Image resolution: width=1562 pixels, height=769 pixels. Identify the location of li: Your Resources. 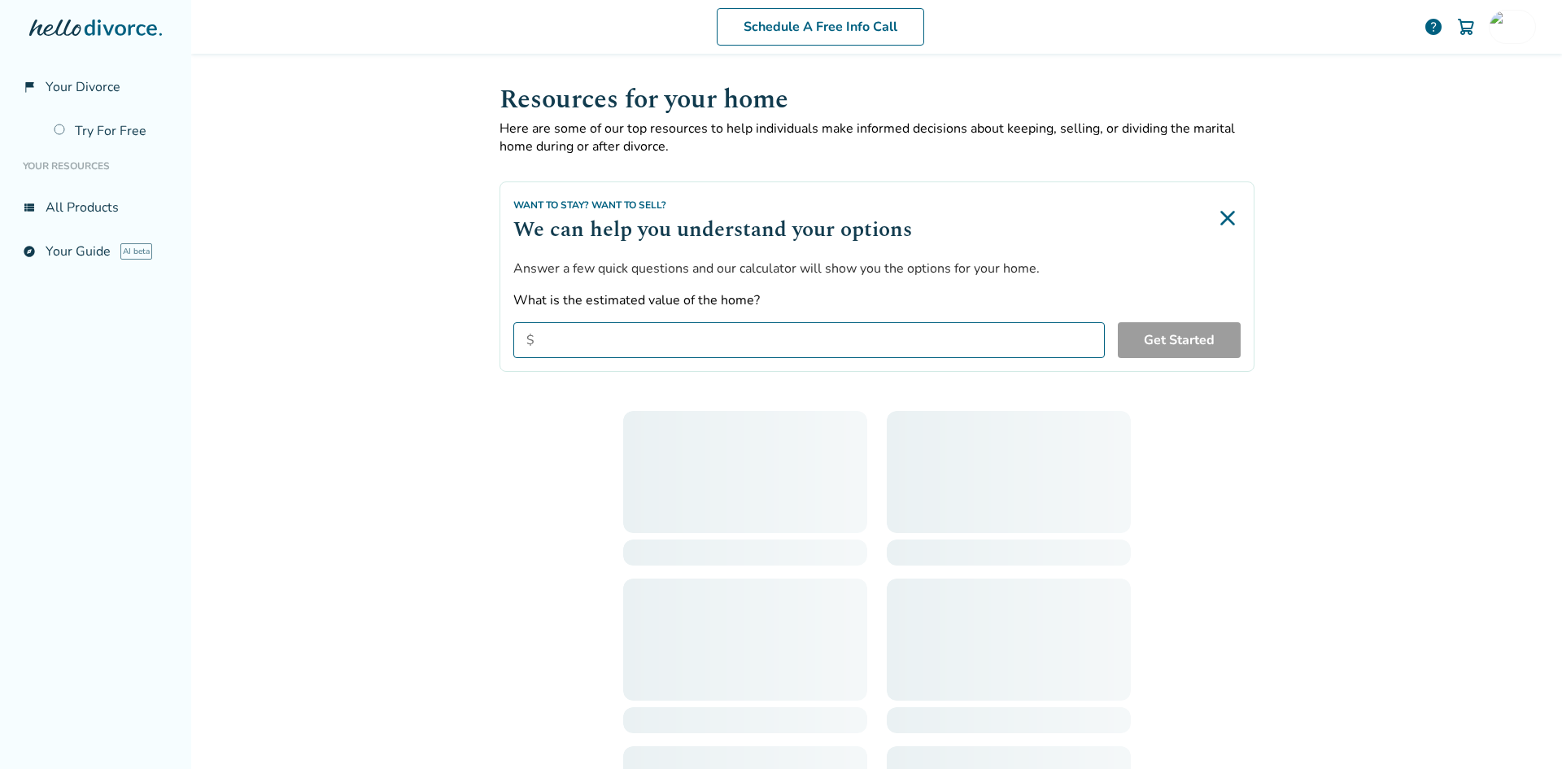
(95, 166).